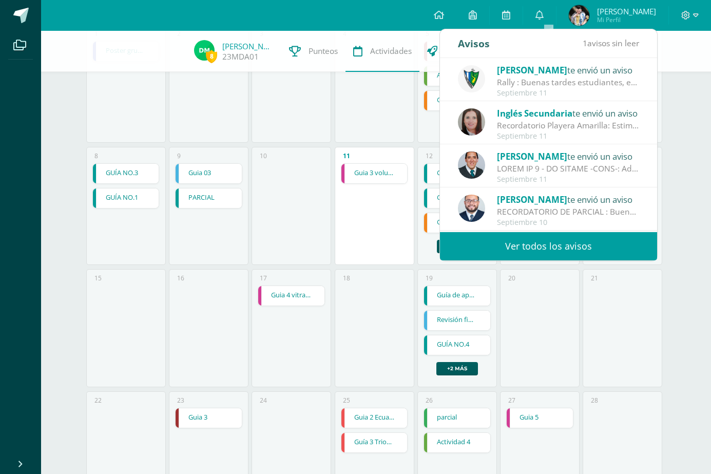  What do you see at coordinates (179, 156) in the screenshot?
I see `div: 9` at bounding box center [179, 156].